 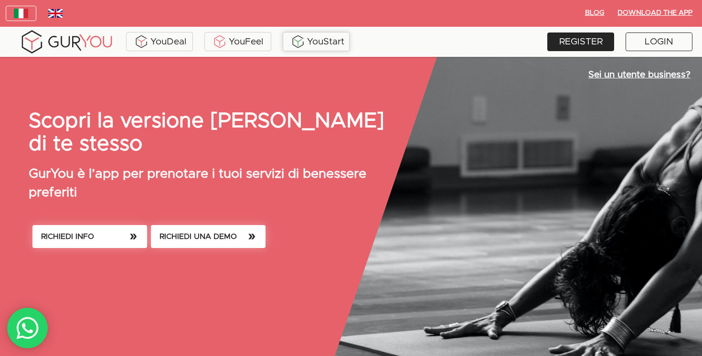 I want to click on button: RICHIEDI UNA DEMO, so click(x=208, y=236).